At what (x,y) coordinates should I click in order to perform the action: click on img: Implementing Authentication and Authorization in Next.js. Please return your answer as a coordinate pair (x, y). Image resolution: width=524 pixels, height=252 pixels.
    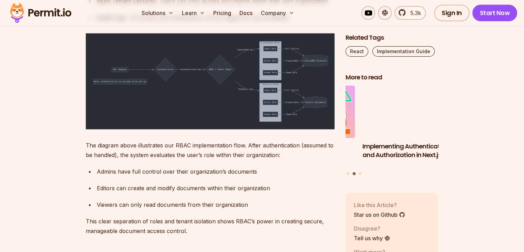
    Looking at the image, I should click on (409, 112).